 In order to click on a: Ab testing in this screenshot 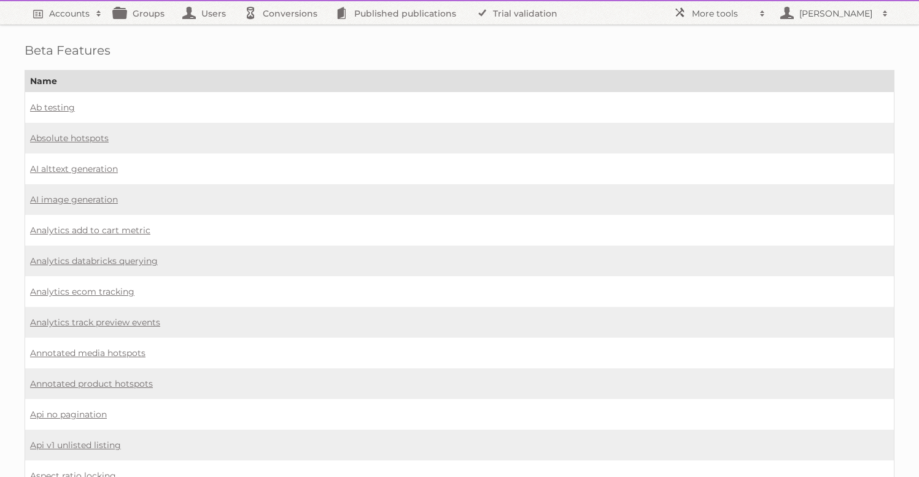, I will do `click(52, 107)`.